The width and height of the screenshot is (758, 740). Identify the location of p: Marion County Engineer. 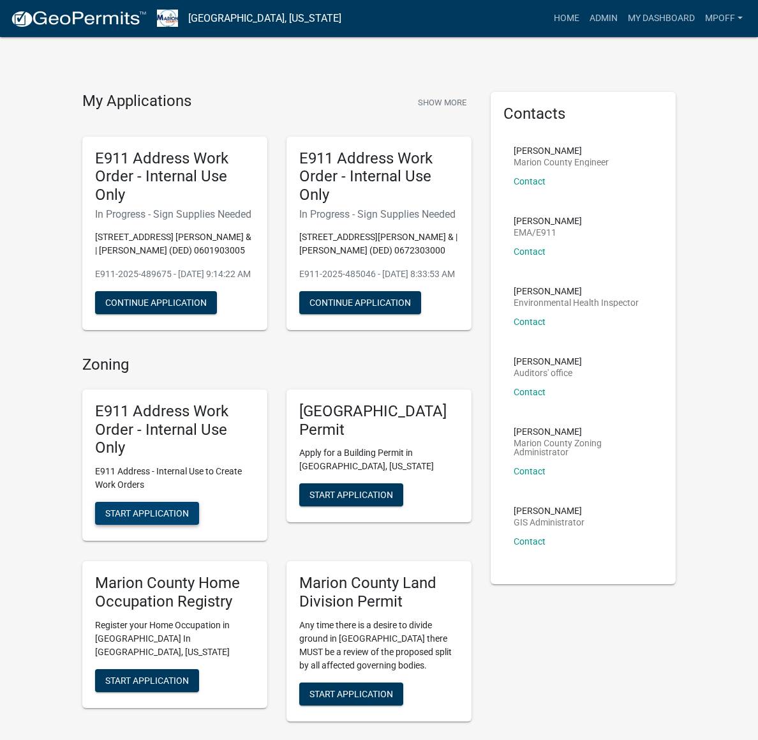
(561, 162).